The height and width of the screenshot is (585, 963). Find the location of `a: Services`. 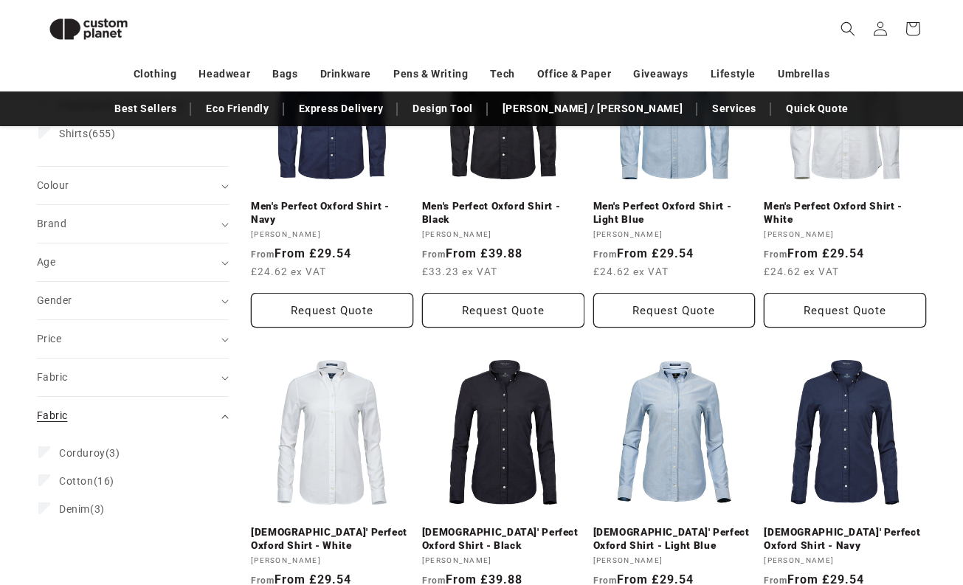

a: Services is located at coordinates (734, 108).